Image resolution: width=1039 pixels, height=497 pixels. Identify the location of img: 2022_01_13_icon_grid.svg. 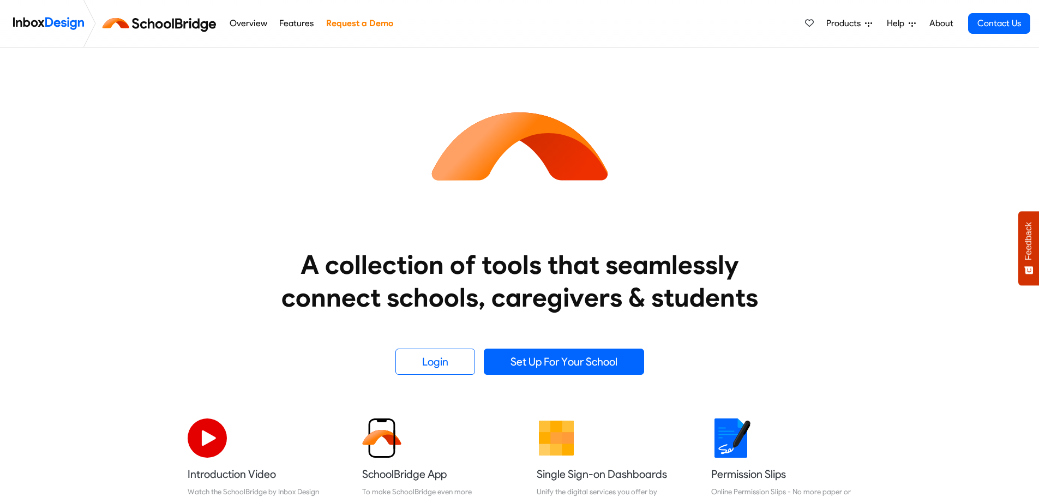
(556, 438).